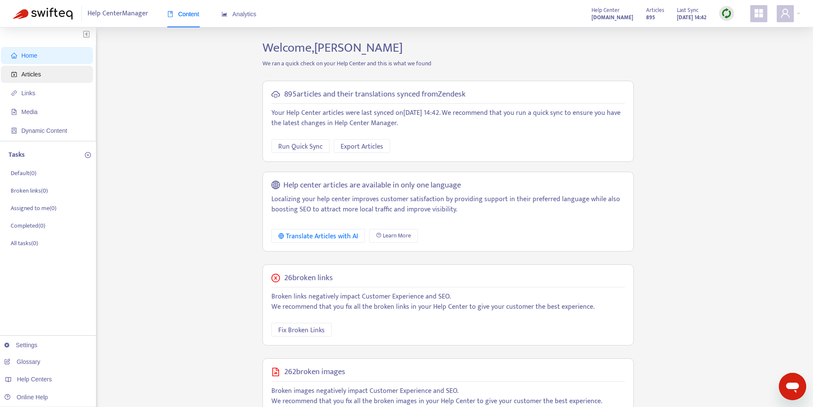 The width and height of the screenshot is (813, 407). Describe the element at coordinates (29, 190) in the screenshot. I see `p: Broken links ( 0 )` at that location.